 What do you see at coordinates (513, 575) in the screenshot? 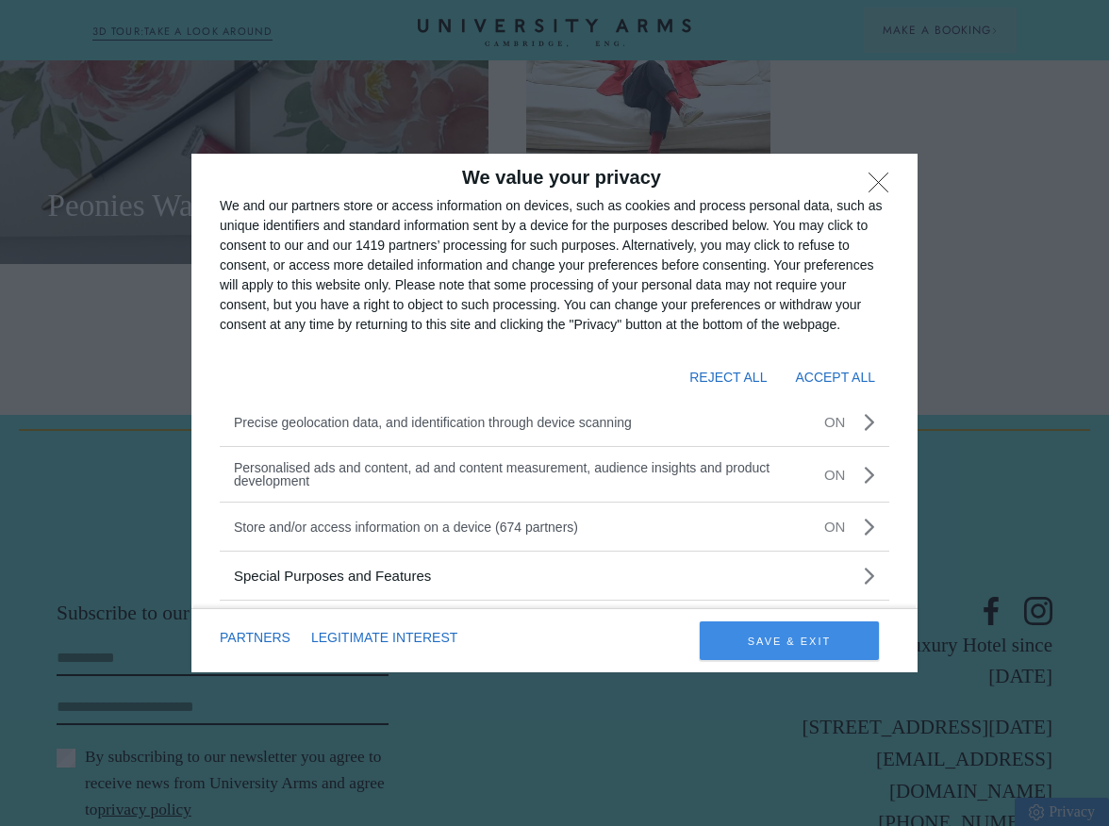
I see `p: Special Purposes and Features` at bounding box center [513, 575].